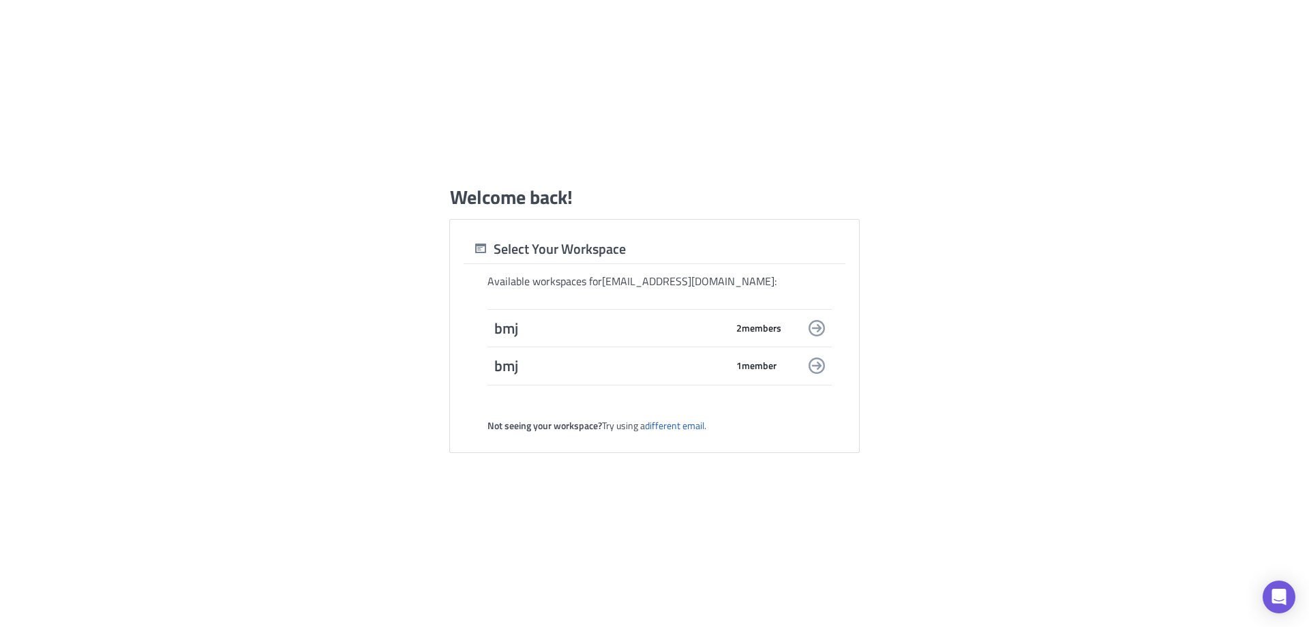 This screenshot has height=627, width=1309. Describe the element at coordinates (674, 425) in the screenshot. I see `a: different email` at that location.